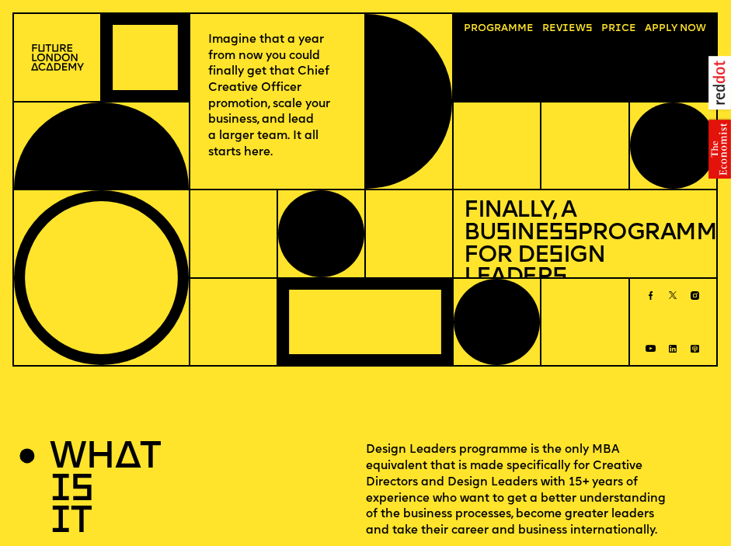 This screenshot has height=546, width=731. What do you see at coordinates (78, 491) in the screenshot?
I see `h2: WHAT IS IT` at bounding box center [78, 491].